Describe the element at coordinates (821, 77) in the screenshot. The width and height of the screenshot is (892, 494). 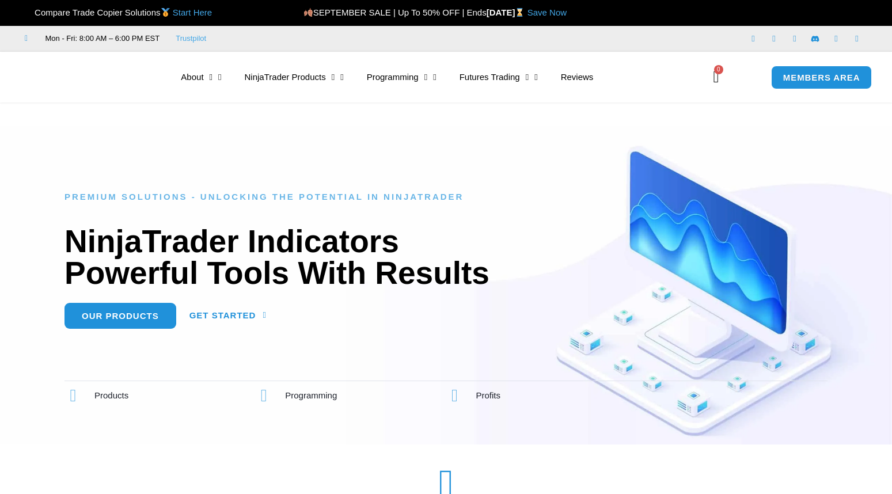
I see `span: MEMBERS AREA` at that location.